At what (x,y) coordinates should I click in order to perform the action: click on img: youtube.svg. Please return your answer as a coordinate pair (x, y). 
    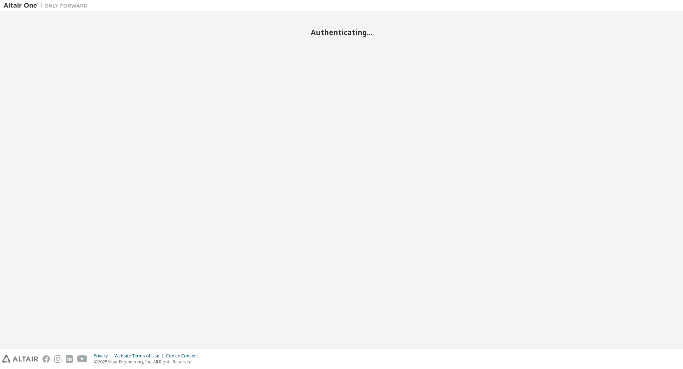
    Looking at the image, I should click on (82, 359).